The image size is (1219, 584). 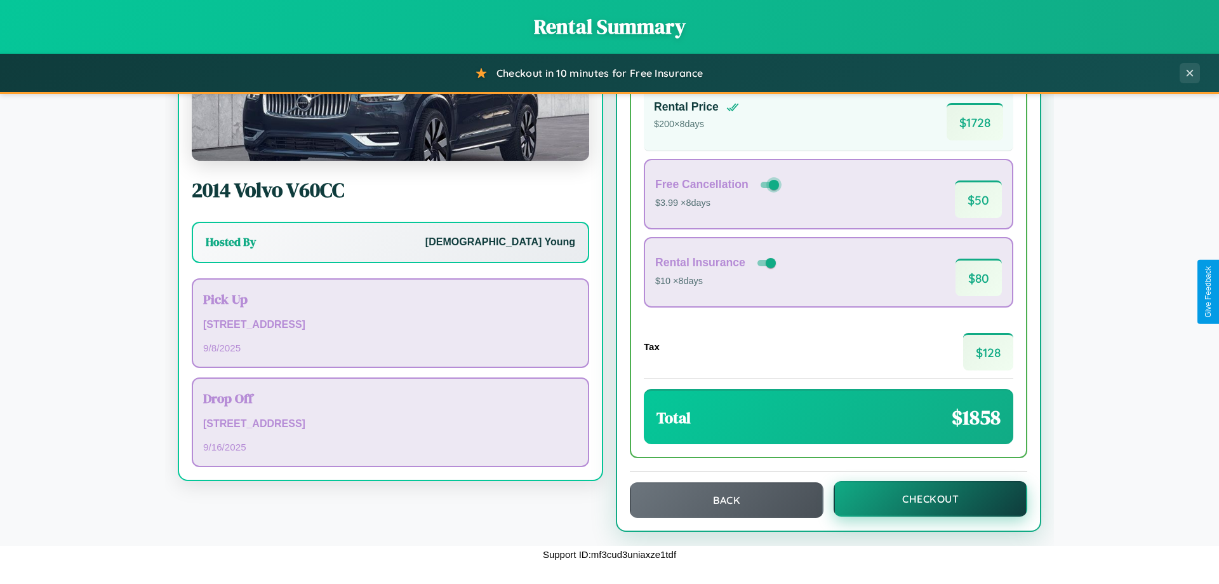 What do you see at coordinates (979, 199) in the screenshot?
I see `span: $ 50` at bounding box center [979, 199].